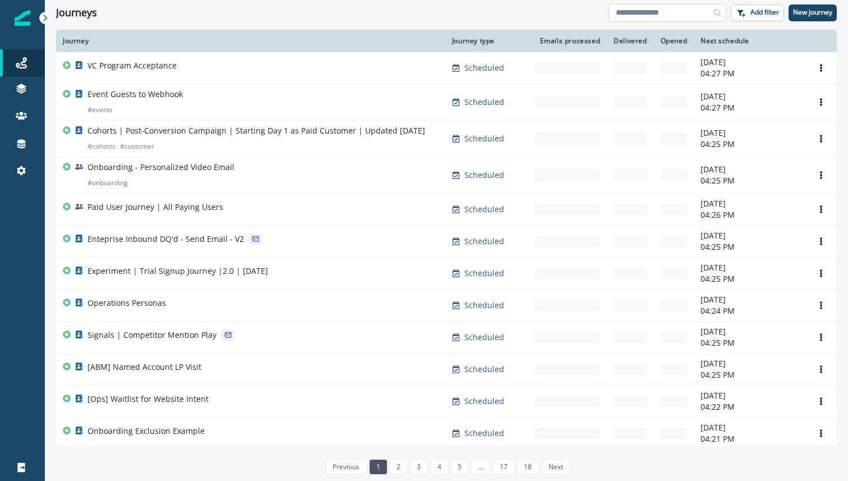 This screenshot has width=848, height=481. Describe the element at coordinates (765, 12) in the screenshot. I see `p: Add filter` at that location.